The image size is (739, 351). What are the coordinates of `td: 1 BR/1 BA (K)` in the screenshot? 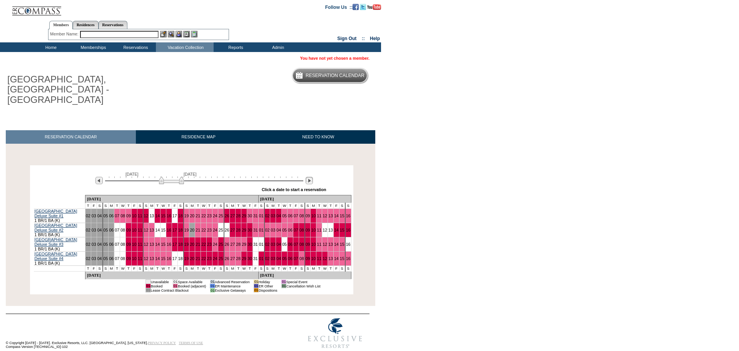 It's located at (60, 244).